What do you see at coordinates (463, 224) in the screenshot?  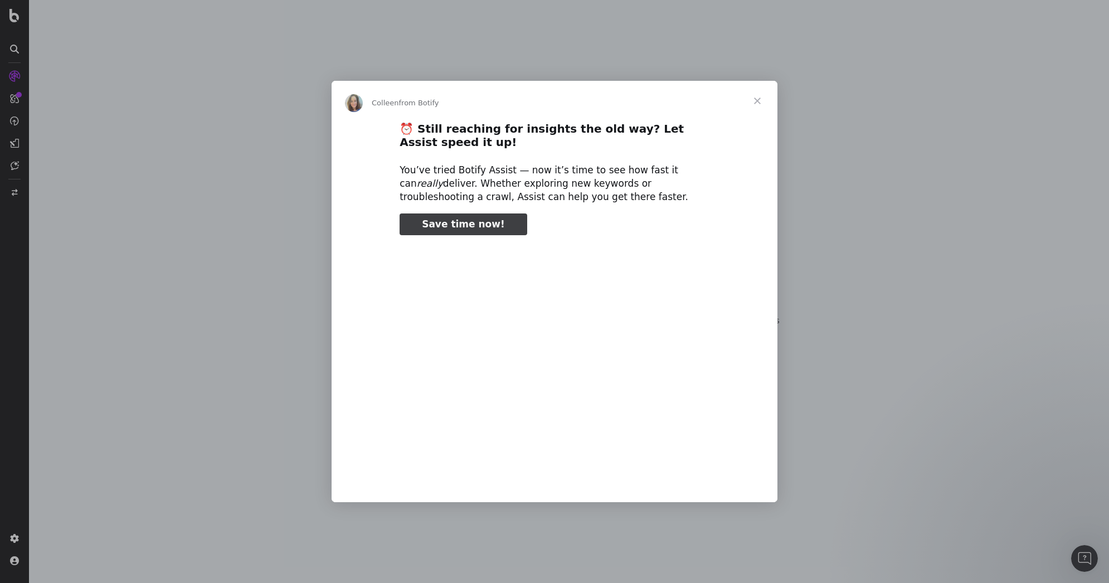 I see `span: Save time now!` at bounding box center [463, 224].